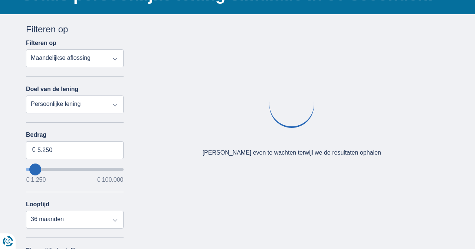 The image size is (475, 249). Describe the element at coordinates (41, 43) in the screenshot. I see `label: Filteren op` at that location.